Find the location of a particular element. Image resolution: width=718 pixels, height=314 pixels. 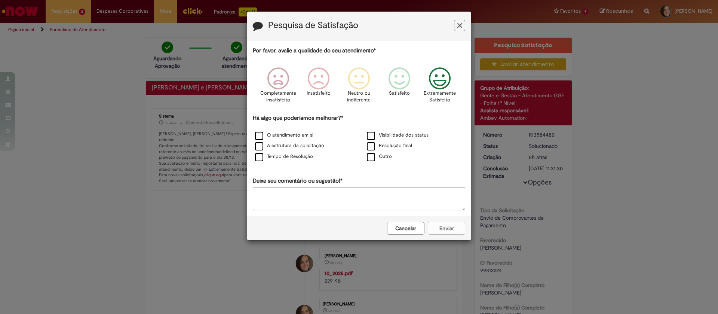

label: O atendimento em si is located at coordinates (284, 135).